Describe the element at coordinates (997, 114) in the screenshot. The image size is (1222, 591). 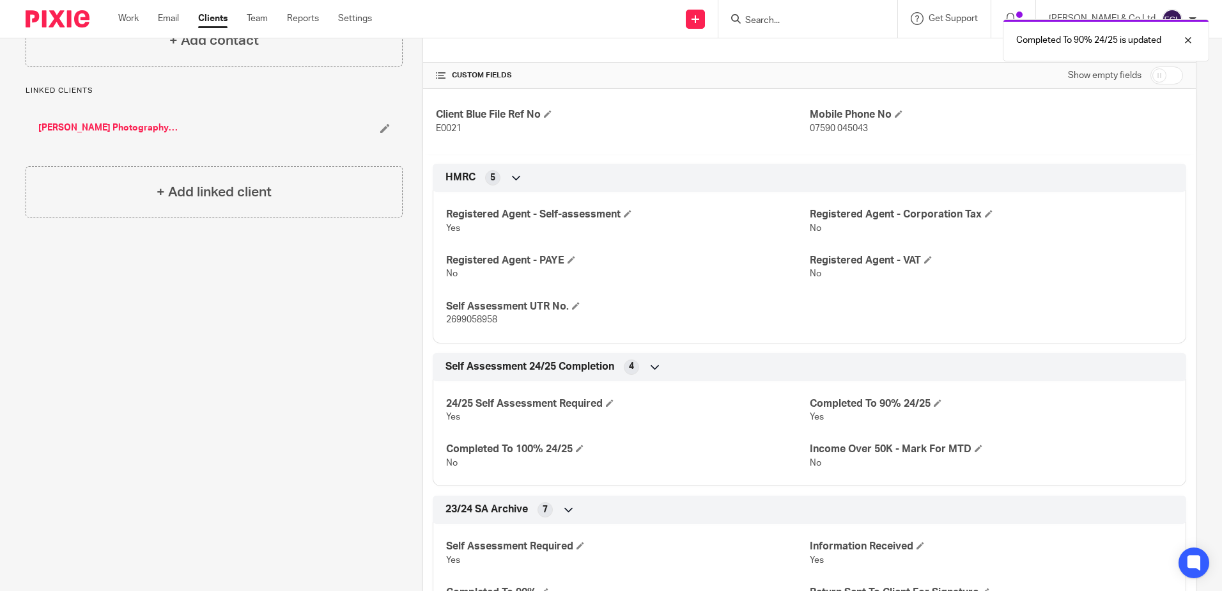
I see `h4: Mobile Phone No` at that location.